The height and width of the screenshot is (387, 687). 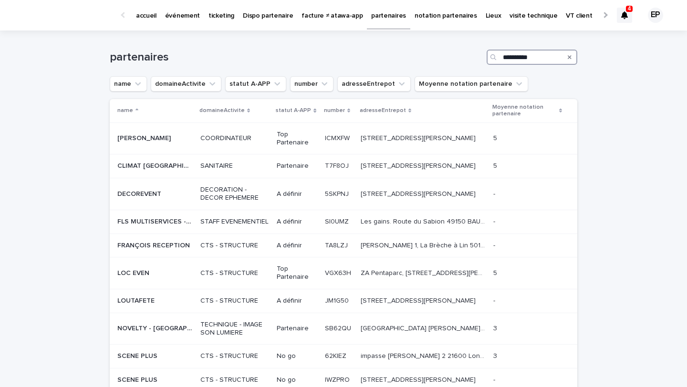 What do you see at coordinates (419, 165) in the screenshot?
I see `p: 200, allée Jean-François Lesueur 34070 Montpellier` at bounding box center [419, 165].